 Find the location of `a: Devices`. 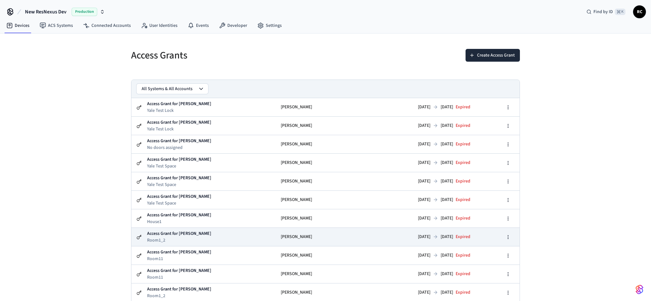

a: Devices is located at coordinates (18, 26).